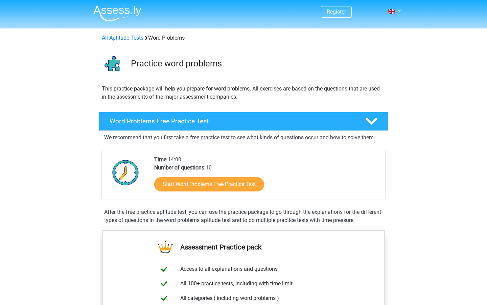 The width and height of the screenshot is (487, 305). Describe the element at coordinates (209, 184) in the screenshot. I see `a: Start Word Problems Free Practice Test` at that location.